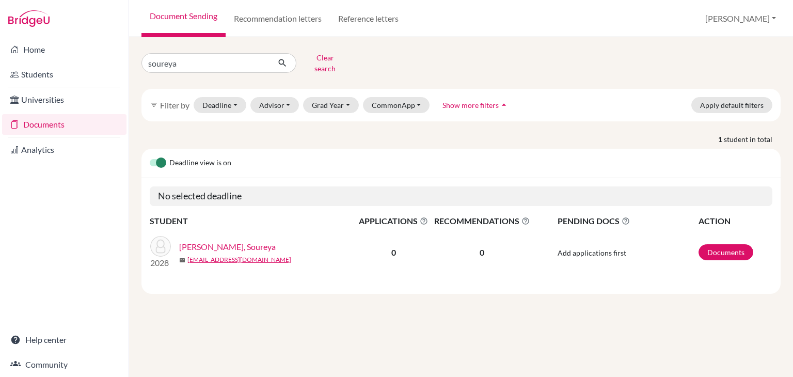  Describe the element at coordinates (591, 252) in the screenshot. I see `span: Add applications first` at that location.